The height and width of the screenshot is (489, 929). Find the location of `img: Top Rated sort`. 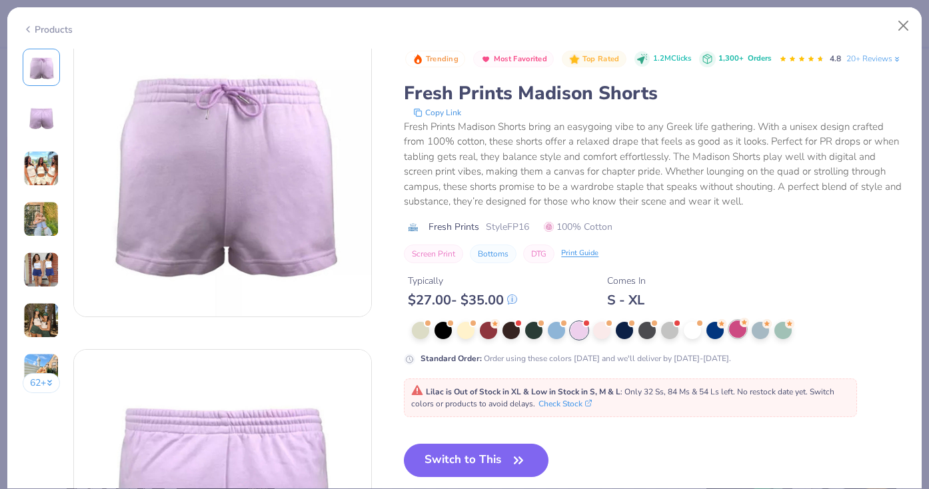

img: Top Rated sort is located at coordinates (574, 59).